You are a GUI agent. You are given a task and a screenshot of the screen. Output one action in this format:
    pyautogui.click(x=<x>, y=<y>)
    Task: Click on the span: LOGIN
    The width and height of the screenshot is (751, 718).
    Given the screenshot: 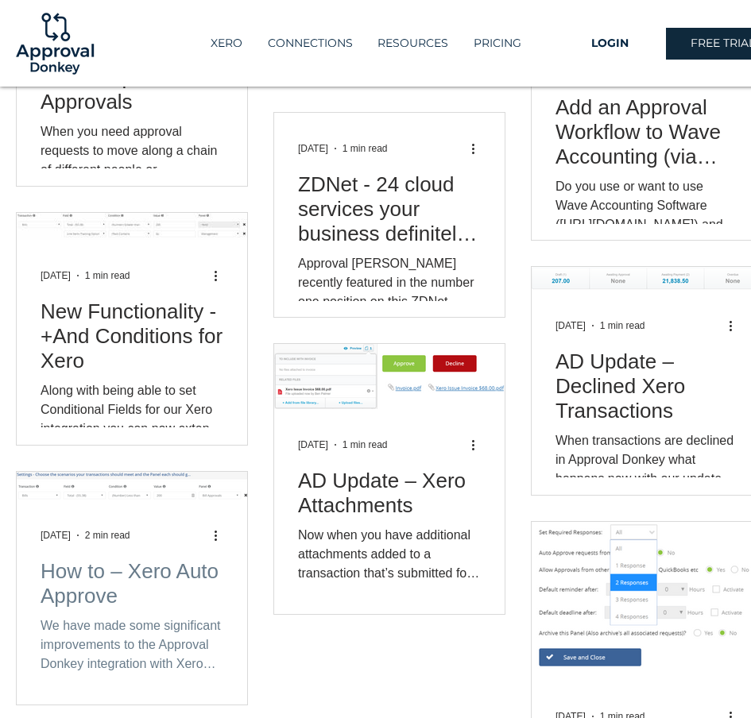 What is the action you would take?
    pyautogui.click(x=609, y=44)
    